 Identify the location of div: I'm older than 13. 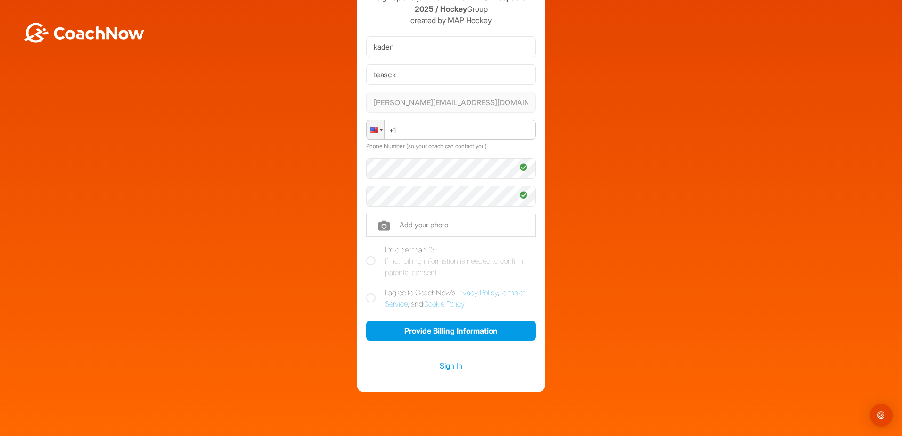
(461, 261).